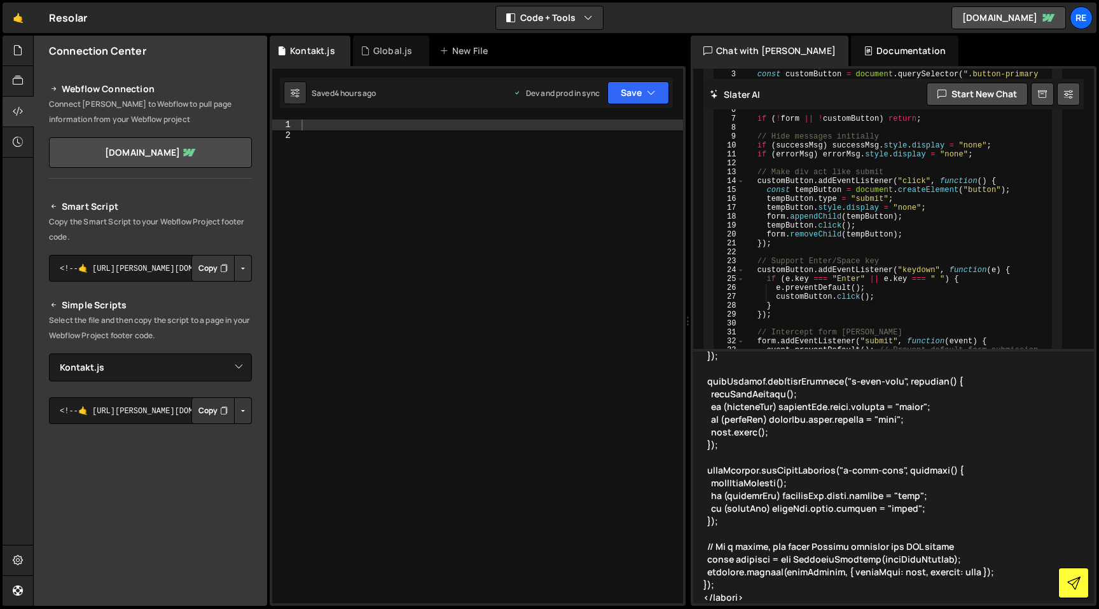 This screenshot has width=1099, height=609. What do you see at coordinates (549, 18) in the screenshot?
I see `button: Code + Tools` at bounding box center [549, 18].